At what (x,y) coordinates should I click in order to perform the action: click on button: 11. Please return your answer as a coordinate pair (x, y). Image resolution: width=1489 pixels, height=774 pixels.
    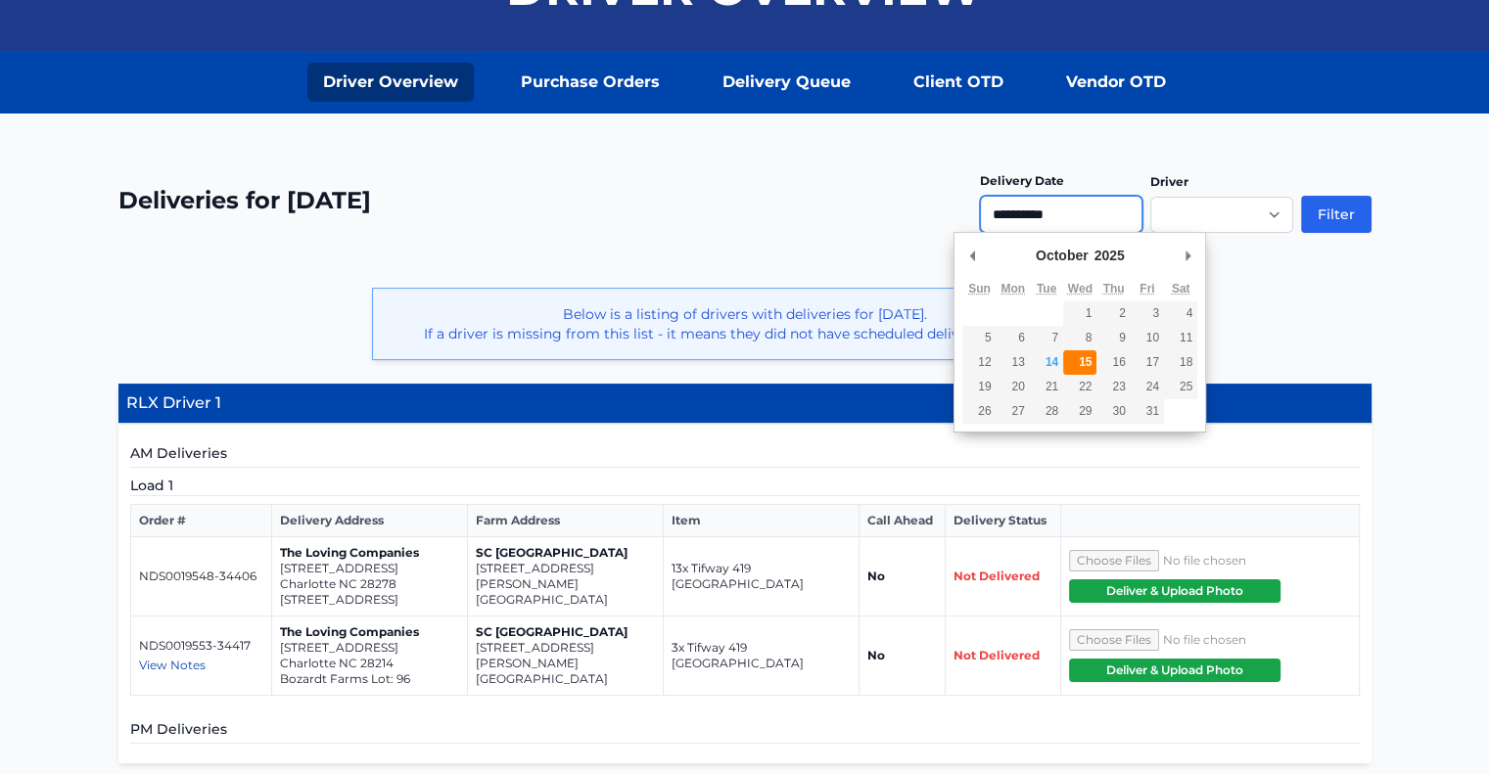
    Looking at the image, I should click on (1181, 338).